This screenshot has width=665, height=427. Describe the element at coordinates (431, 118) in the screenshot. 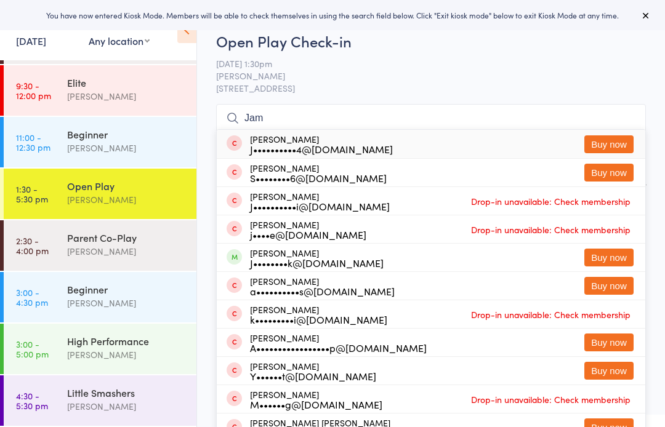

I see `input: Search` at that location.